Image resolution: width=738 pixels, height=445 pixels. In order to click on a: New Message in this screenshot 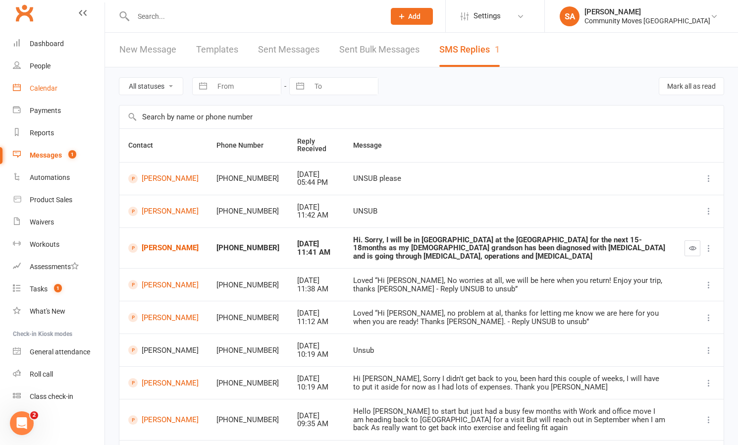, I will do `click(148, 50)`.